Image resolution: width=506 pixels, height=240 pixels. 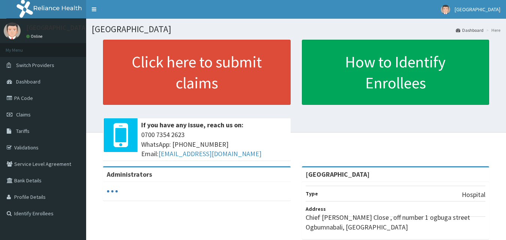 What do you see at coordinates (112, 191) in the screenshot?
I see `svg: audio-loading` at bounding box center [112, 191].